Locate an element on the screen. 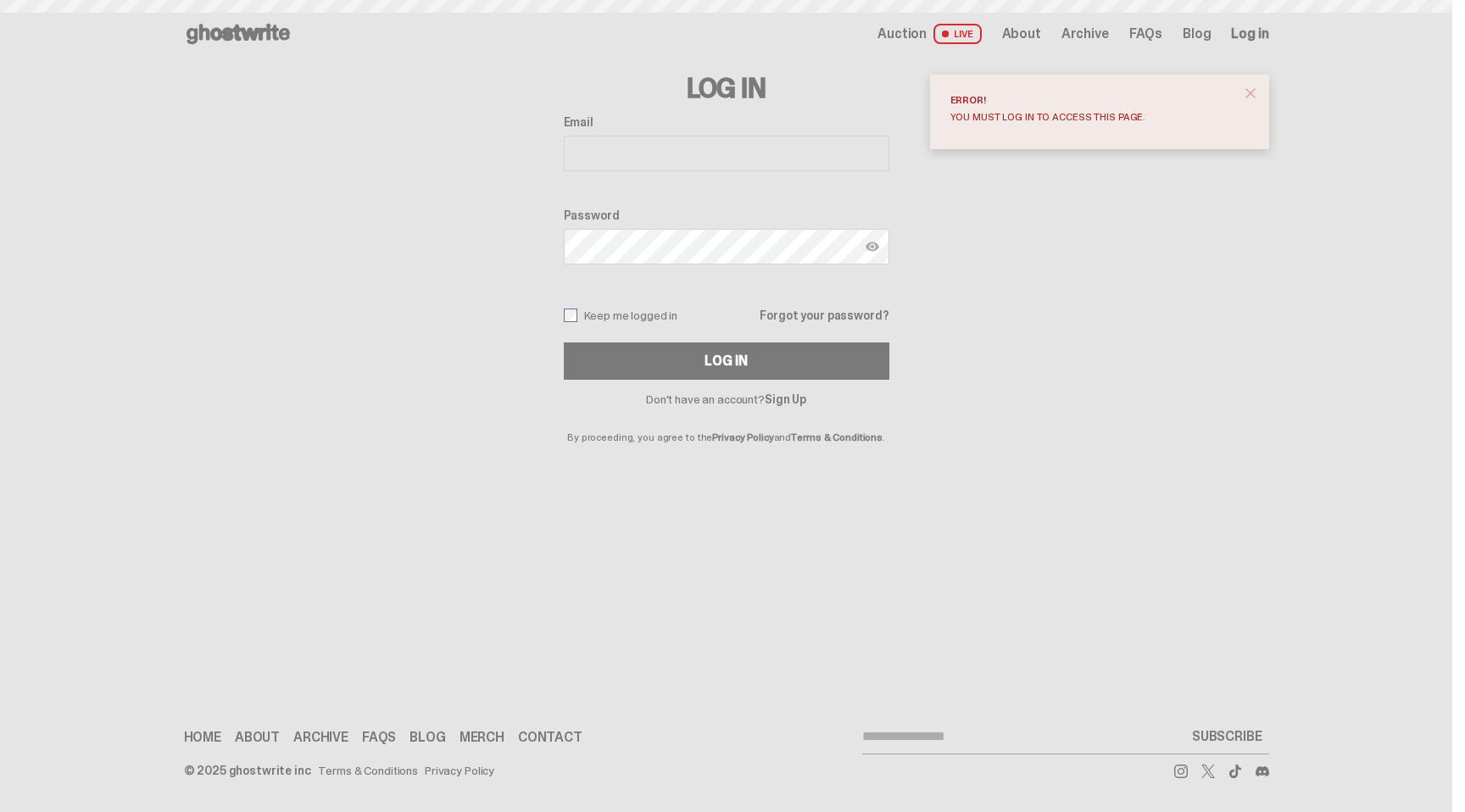 The height and width of the screenshot is (812, 1465). span: LIVE is located at coordinates (957, 33).